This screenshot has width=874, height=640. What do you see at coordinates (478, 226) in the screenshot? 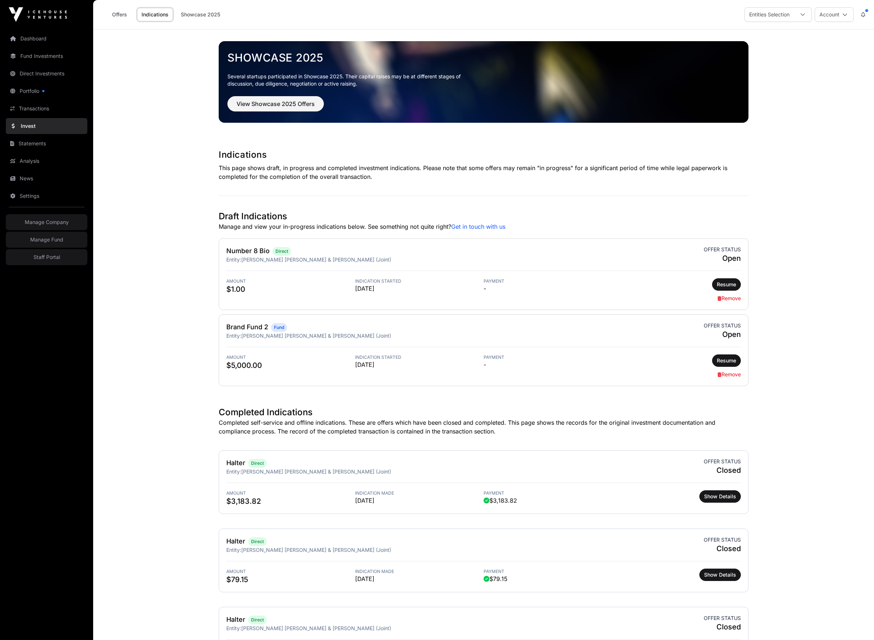
I see `a: Get in touch with us` at bounding box center [478, 226].